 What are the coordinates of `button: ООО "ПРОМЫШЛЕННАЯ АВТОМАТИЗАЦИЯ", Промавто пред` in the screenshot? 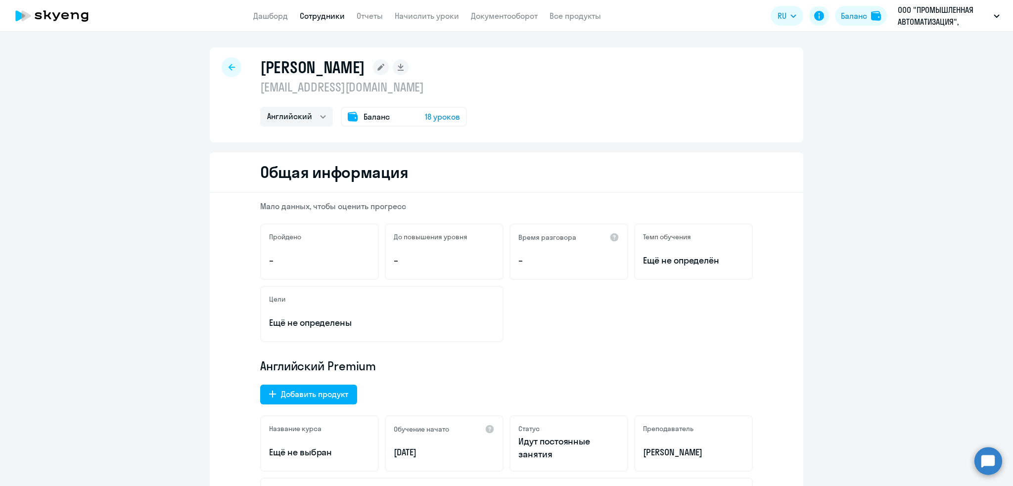 It's located at (948, 16).